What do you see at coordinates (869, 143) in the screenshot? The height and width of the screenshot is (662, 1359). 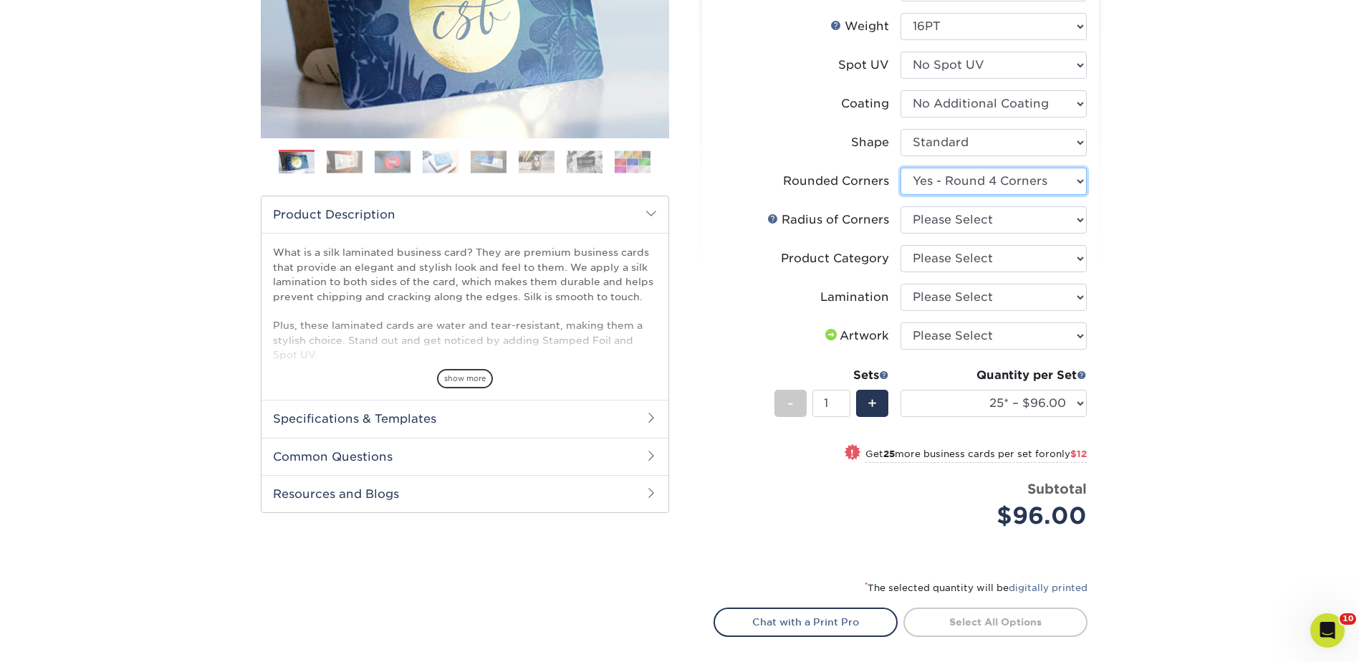 I see `div: Shape` at bounding box center [869, 143].